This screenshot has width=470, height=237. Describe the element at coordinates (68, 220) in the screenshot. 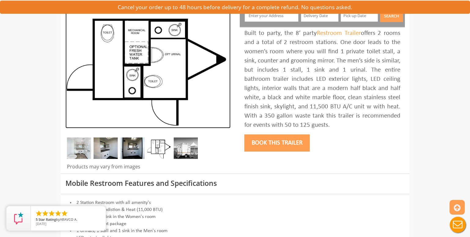

I see `span: by` at that location.